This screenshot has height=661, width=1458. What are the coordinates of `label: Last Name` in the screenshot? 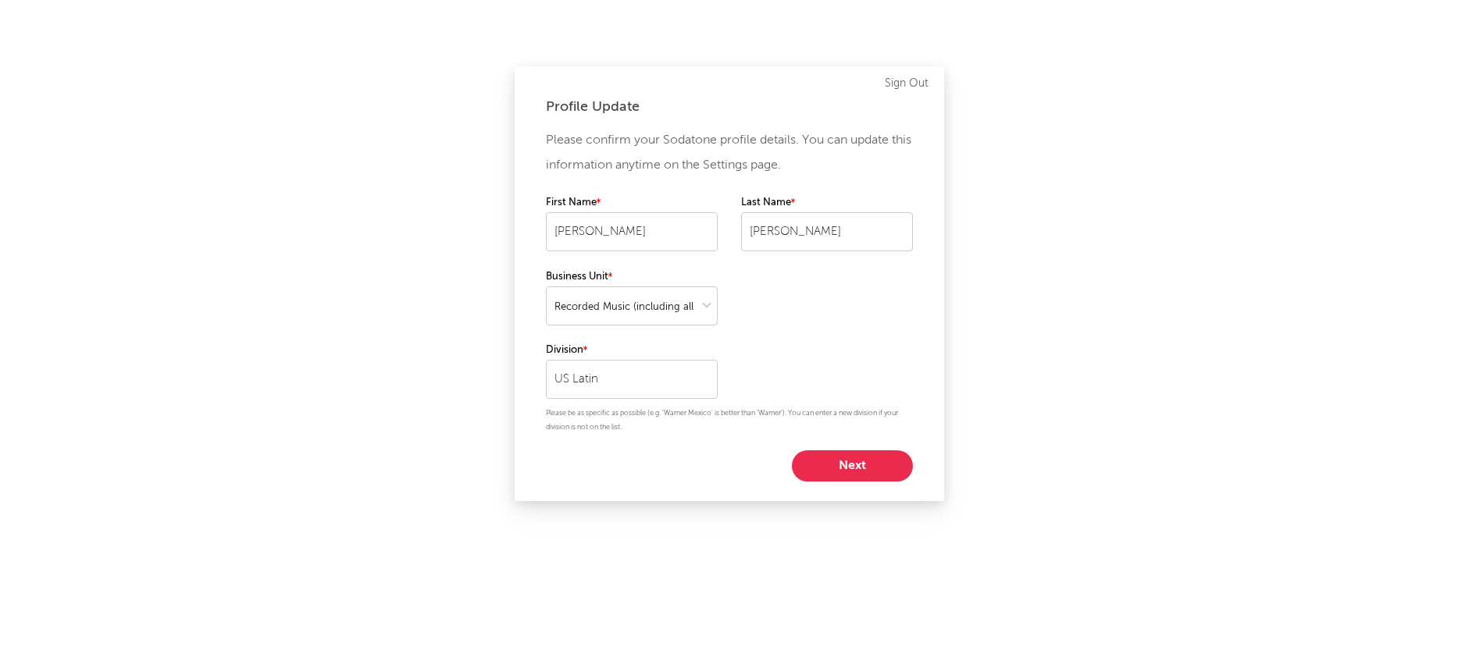 It's located at (827, 203).